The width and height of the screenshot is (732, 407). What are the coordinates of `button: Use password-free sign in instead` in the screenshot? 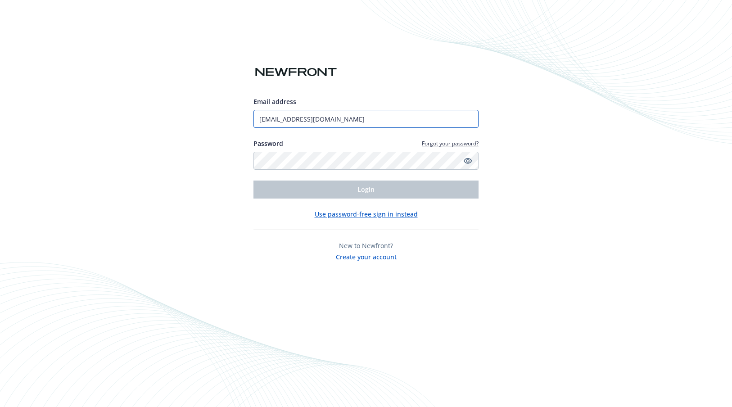 It's located at (366, 214).